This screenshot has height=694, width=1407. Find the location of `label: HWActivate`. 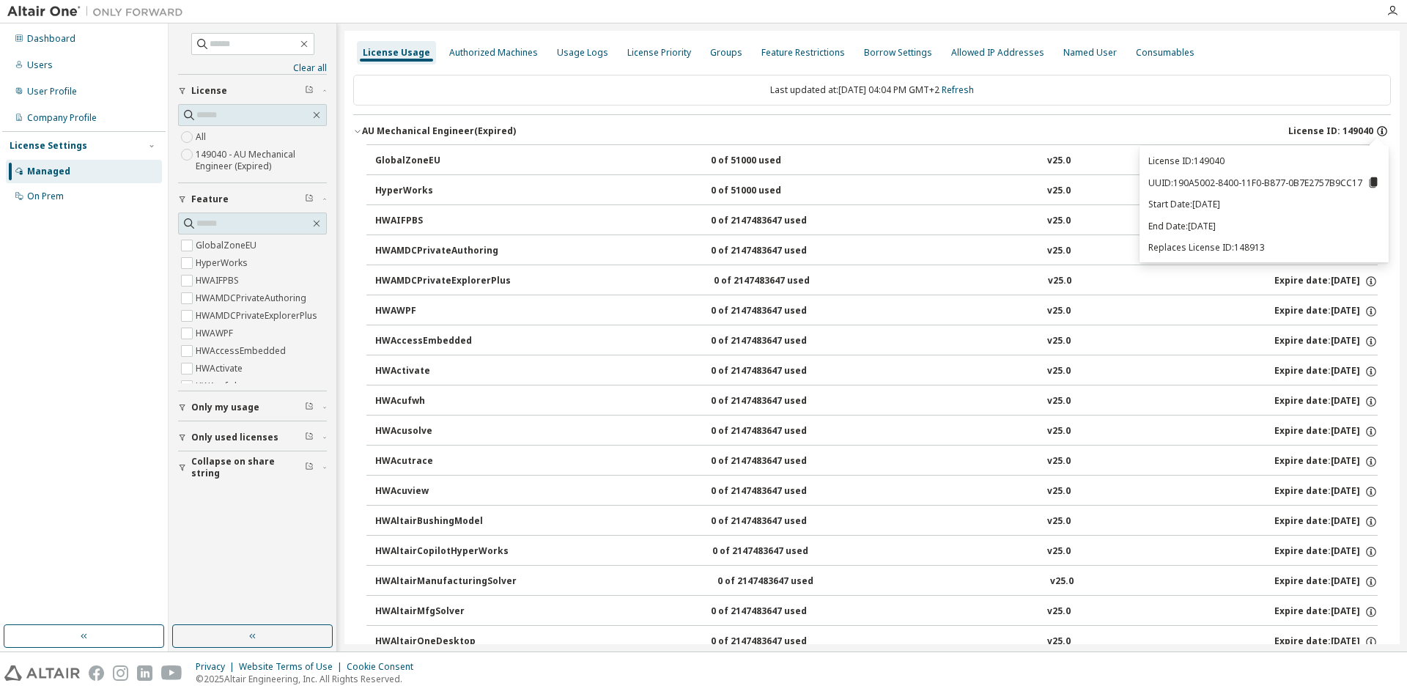

label: HWActivate is located at coordinates (221, 369).